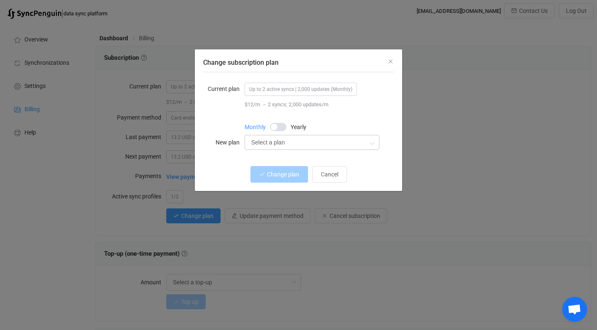  What do you see at coordinates (299, 120) in the screenshot?
I see `div: Change subscription plan` at bounding box center [299, 120].